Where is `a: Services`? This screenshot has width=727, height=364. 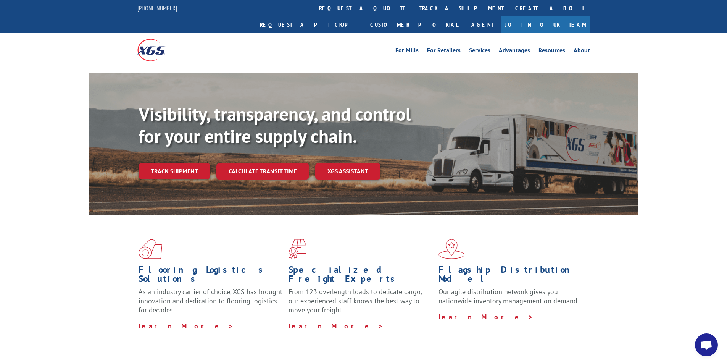
a: Services is located at coordinates (480, 52).